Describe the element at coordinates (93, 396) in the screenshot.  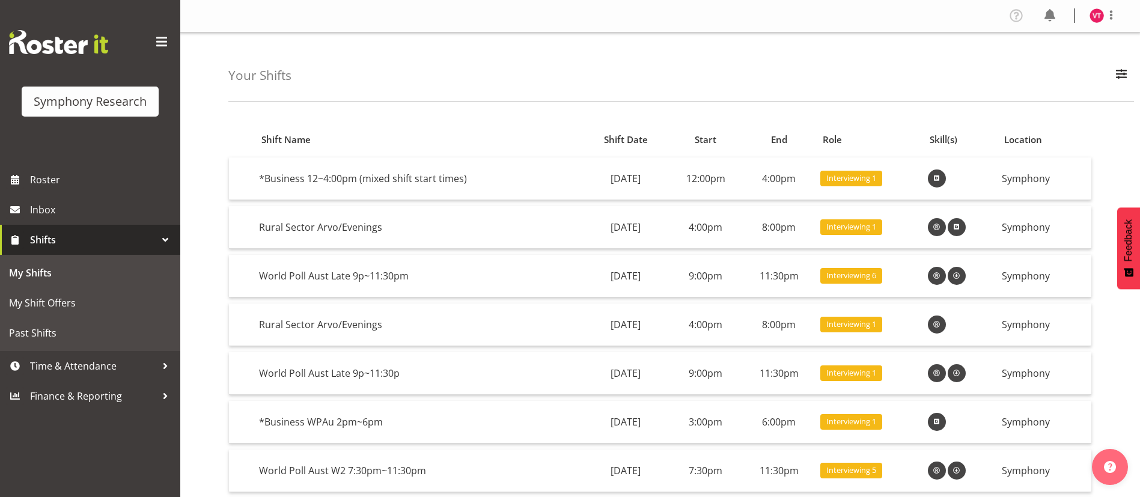
I see `span: Finance & Reporting` at that location.